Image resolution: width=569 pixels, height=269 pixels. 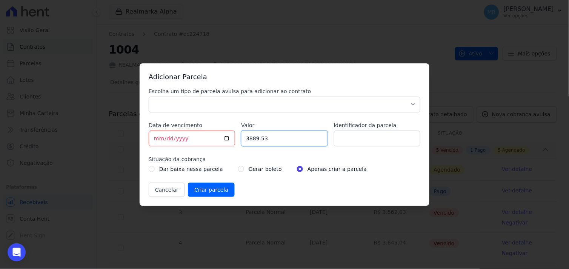 What do you see at coordinates (192, 125) in the screenshot?
I see `label: Data de vencimento` at bounding box center [192, 125].